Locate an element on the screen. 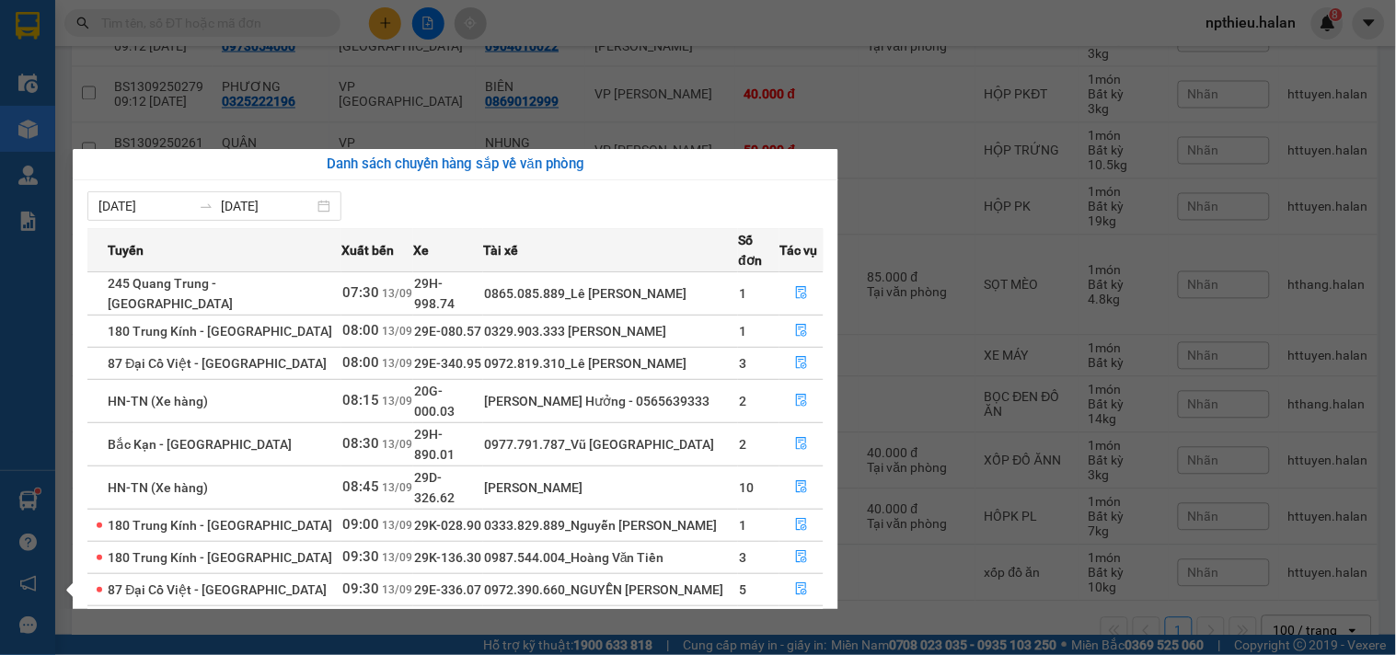  span: 08:45 is located at coordinates (361, 487).